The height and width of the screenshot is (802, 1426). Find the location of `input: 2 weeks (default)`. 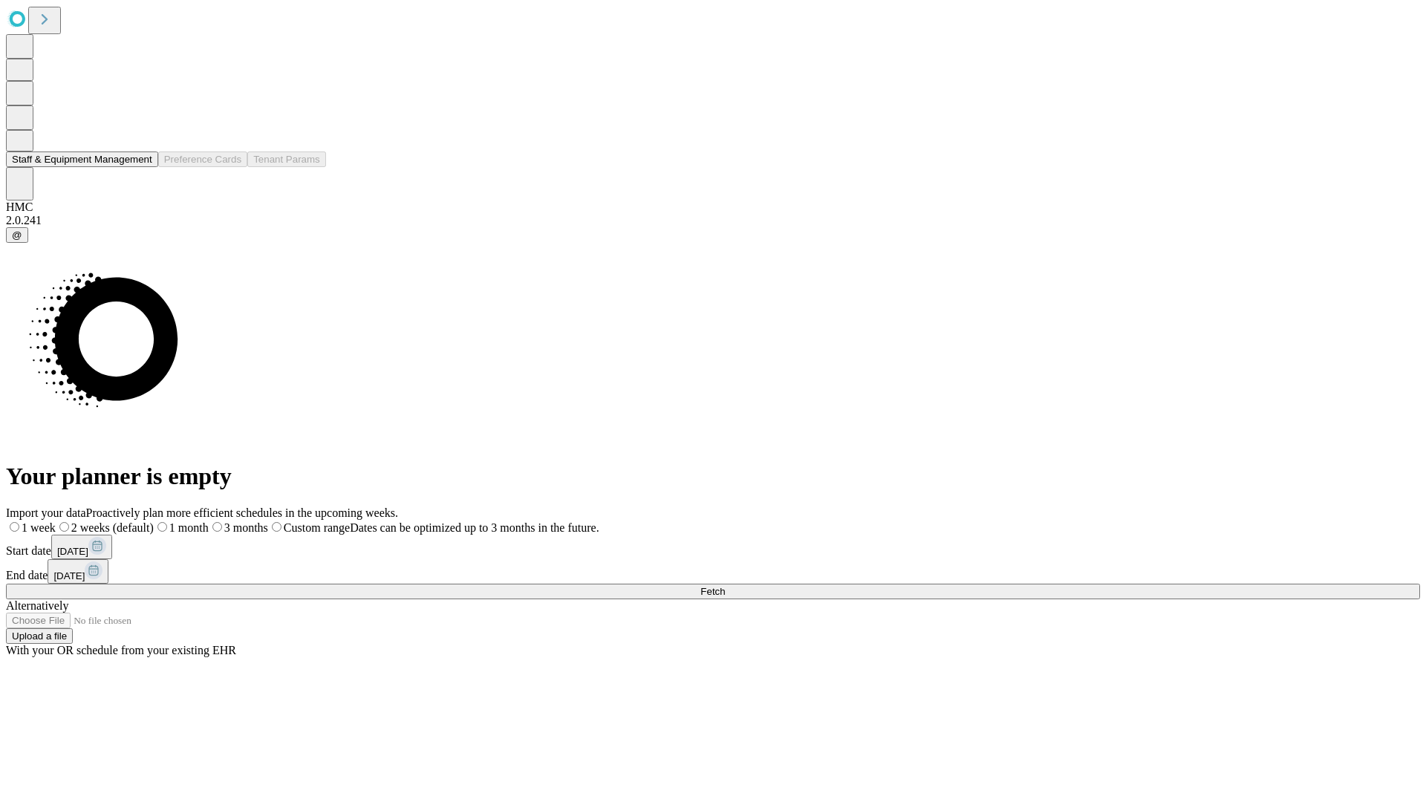

input: 2 weeks (default) is located at coordinates (64, 526).